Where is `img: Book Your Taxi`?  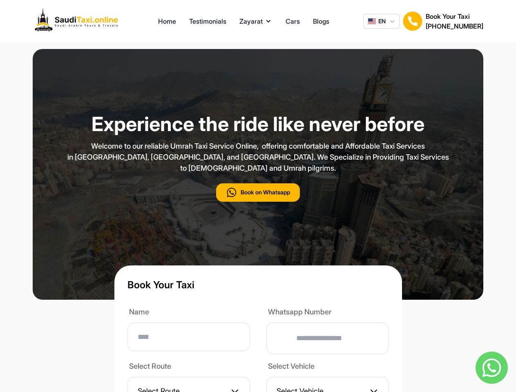 img: Book Your Taxi is located at coordinates (413, 21).